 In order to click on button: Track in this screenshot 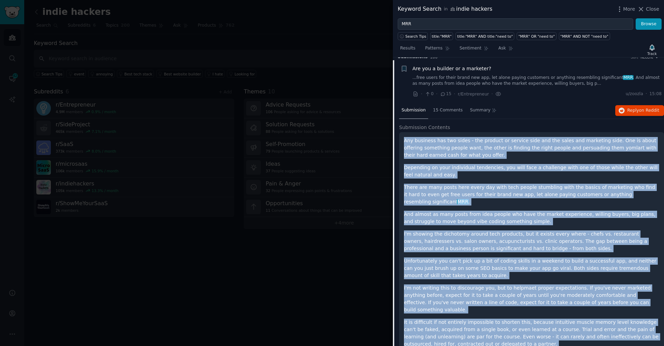, I will do `click(652, 50)`.